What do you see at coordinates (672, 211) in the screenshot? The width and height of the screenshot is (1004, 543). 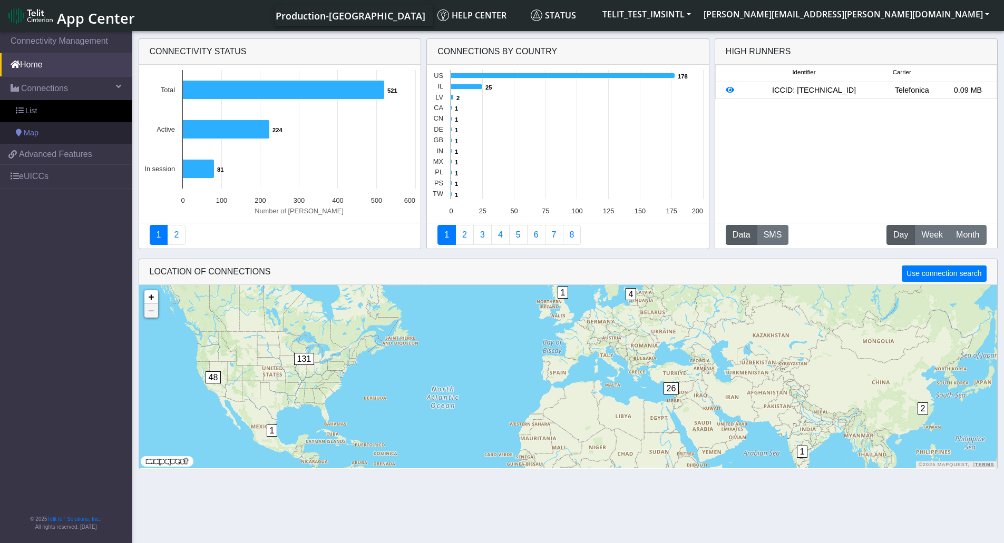 I see `text: 175` at bounding box center [672, 211].